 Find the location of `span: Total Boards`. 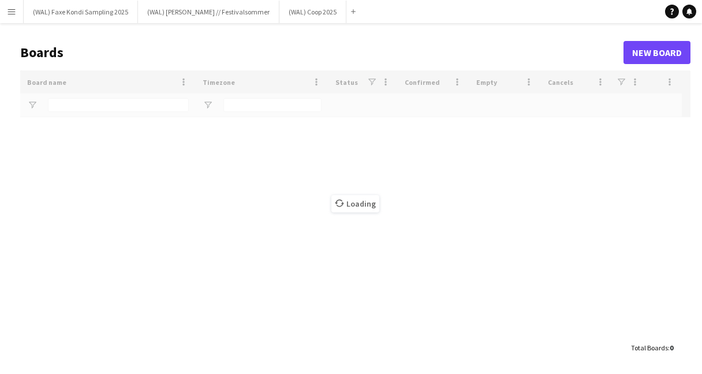

span: Total Boards is located at coordinates (650, 348).